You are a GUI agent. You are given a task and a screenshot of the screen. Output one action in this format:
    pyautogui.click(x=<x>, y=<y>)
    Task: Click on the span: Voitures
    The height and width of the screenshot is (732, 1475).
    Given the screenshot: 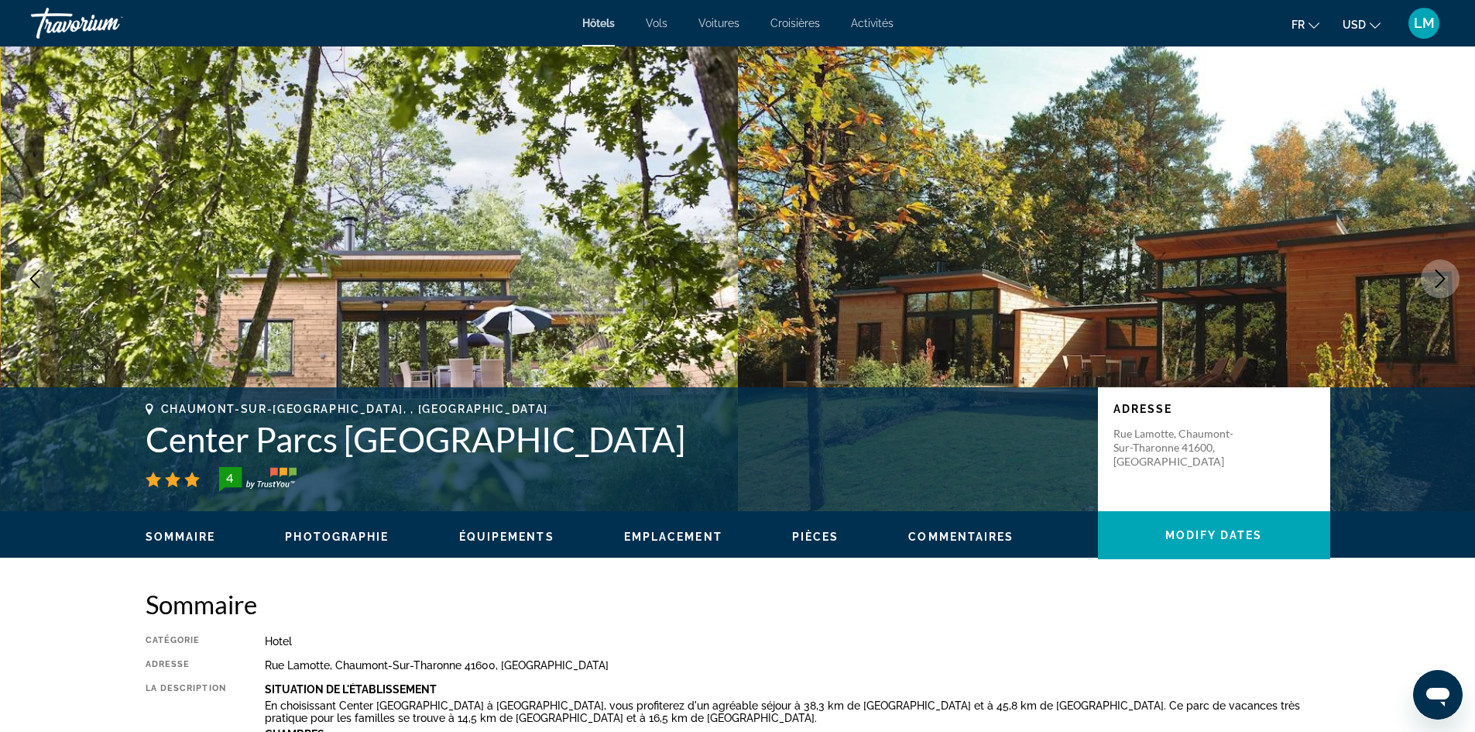 What is the action you would take?
    pyautogui.click(x=719, y=23)
    